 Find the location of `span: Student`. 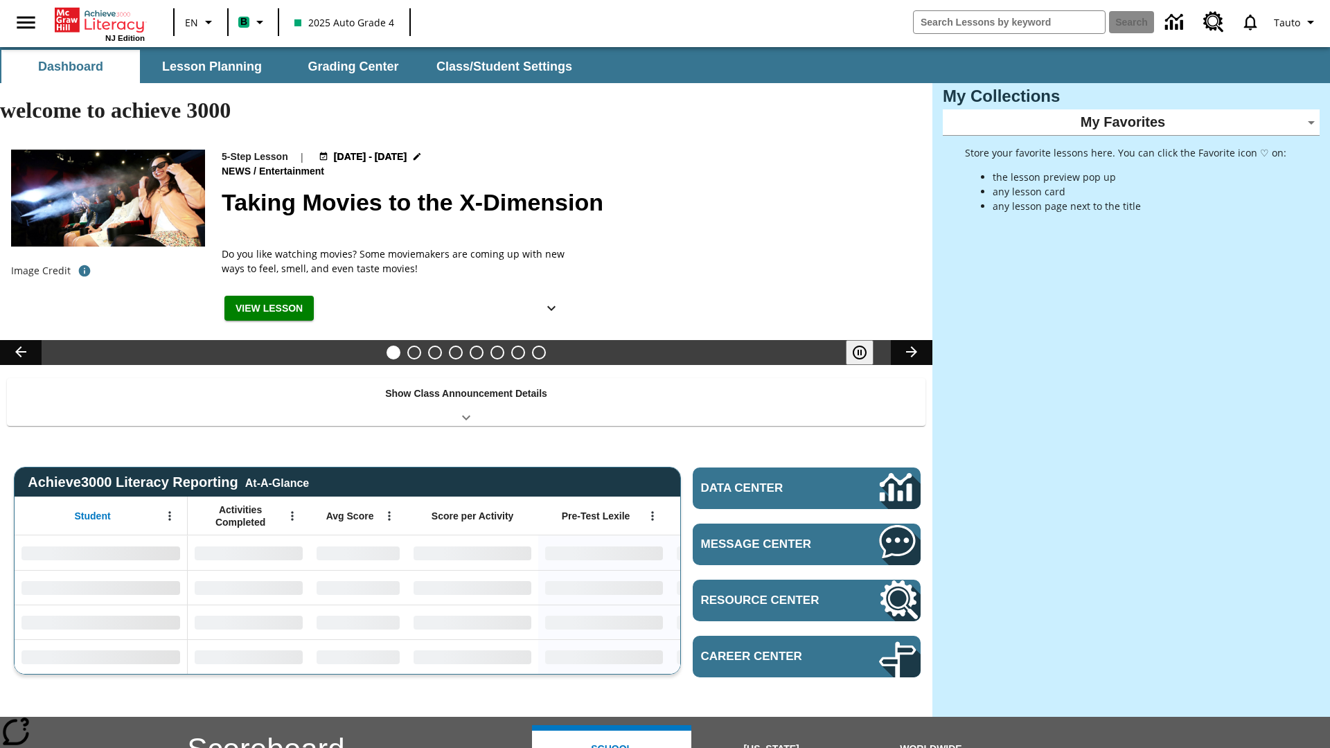

span: Student is located at coordinates (93, 516).